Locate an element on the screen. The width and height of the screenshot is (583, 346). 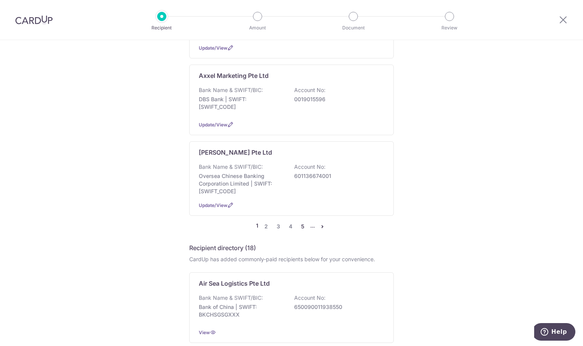
p: Document is located at coordinates (353, 28).